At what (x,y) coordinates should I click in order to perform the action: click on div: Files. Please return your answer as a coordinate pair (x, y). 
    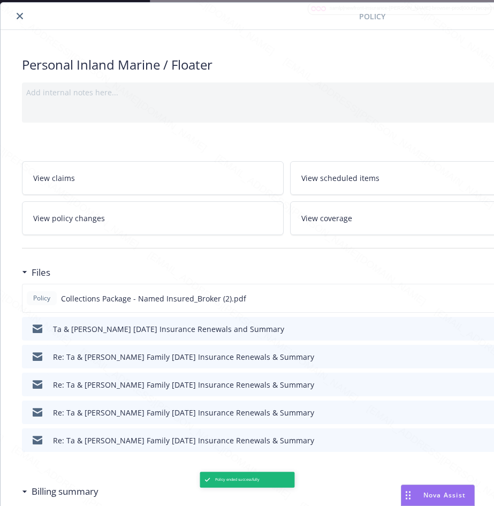
    Looking at the image, I should click on (36, 272).